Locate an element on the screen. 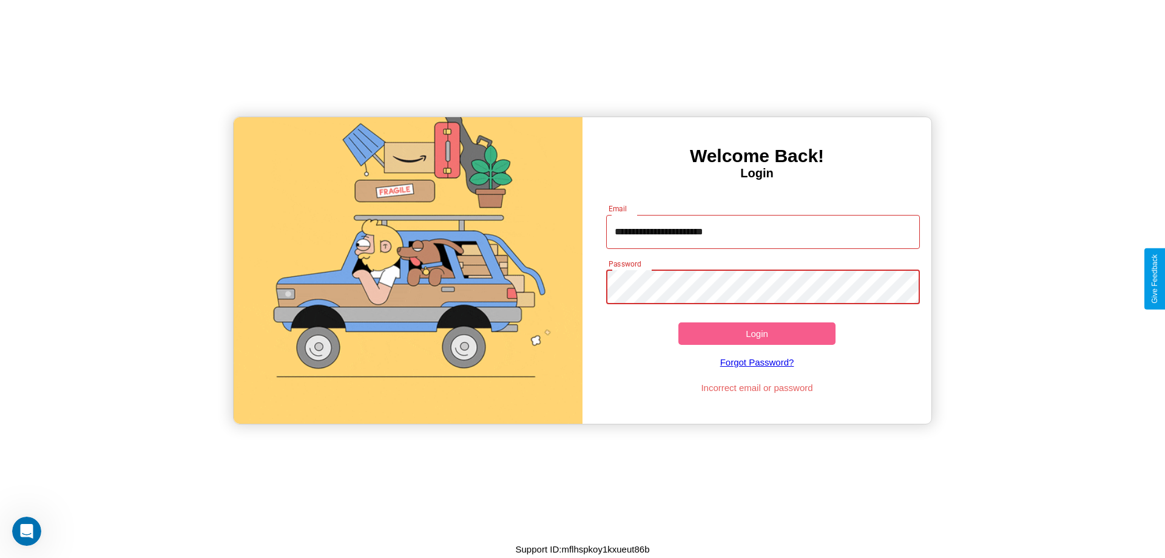 The width and height of the screenshot is (1165, 558). label: Password is located at coordinates (624, 263).